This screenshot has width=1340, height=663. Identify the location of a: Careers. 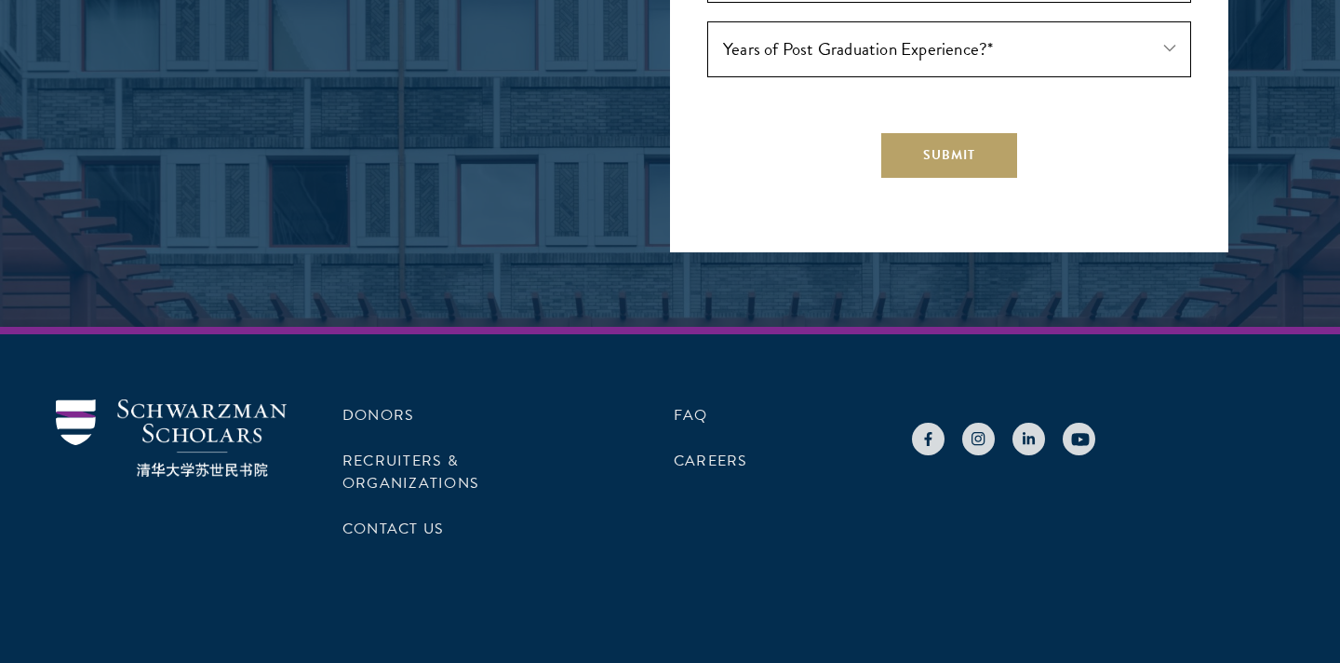
(711, 461).